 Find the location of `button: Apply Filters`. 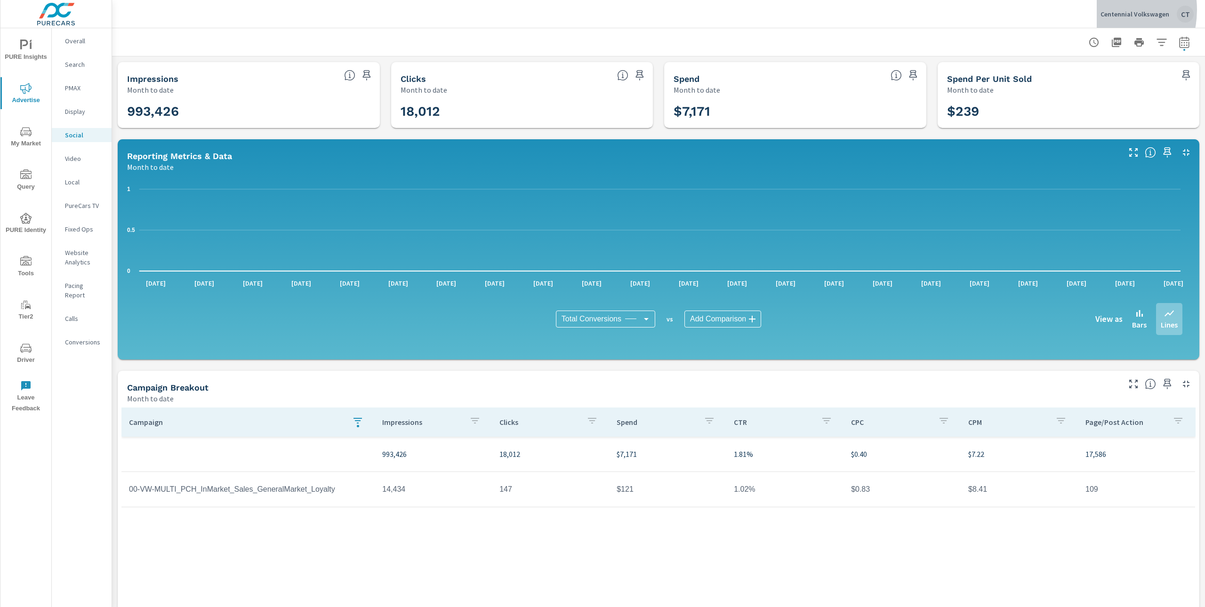

button: Apply Filters is located at coordinates (1161, 42).